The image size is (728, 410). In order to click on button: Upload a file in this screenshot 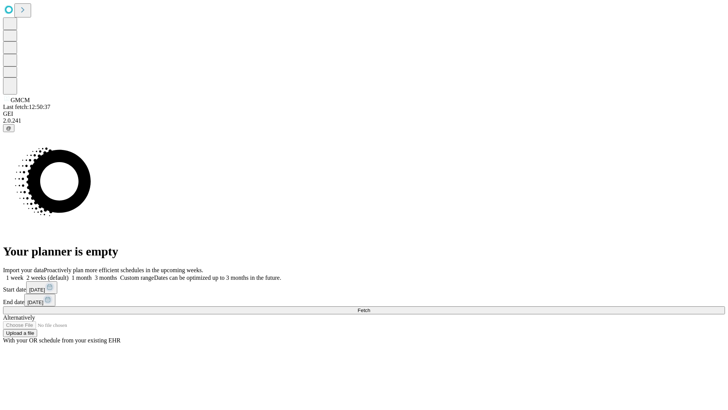, I will do `click(20, 333)`.